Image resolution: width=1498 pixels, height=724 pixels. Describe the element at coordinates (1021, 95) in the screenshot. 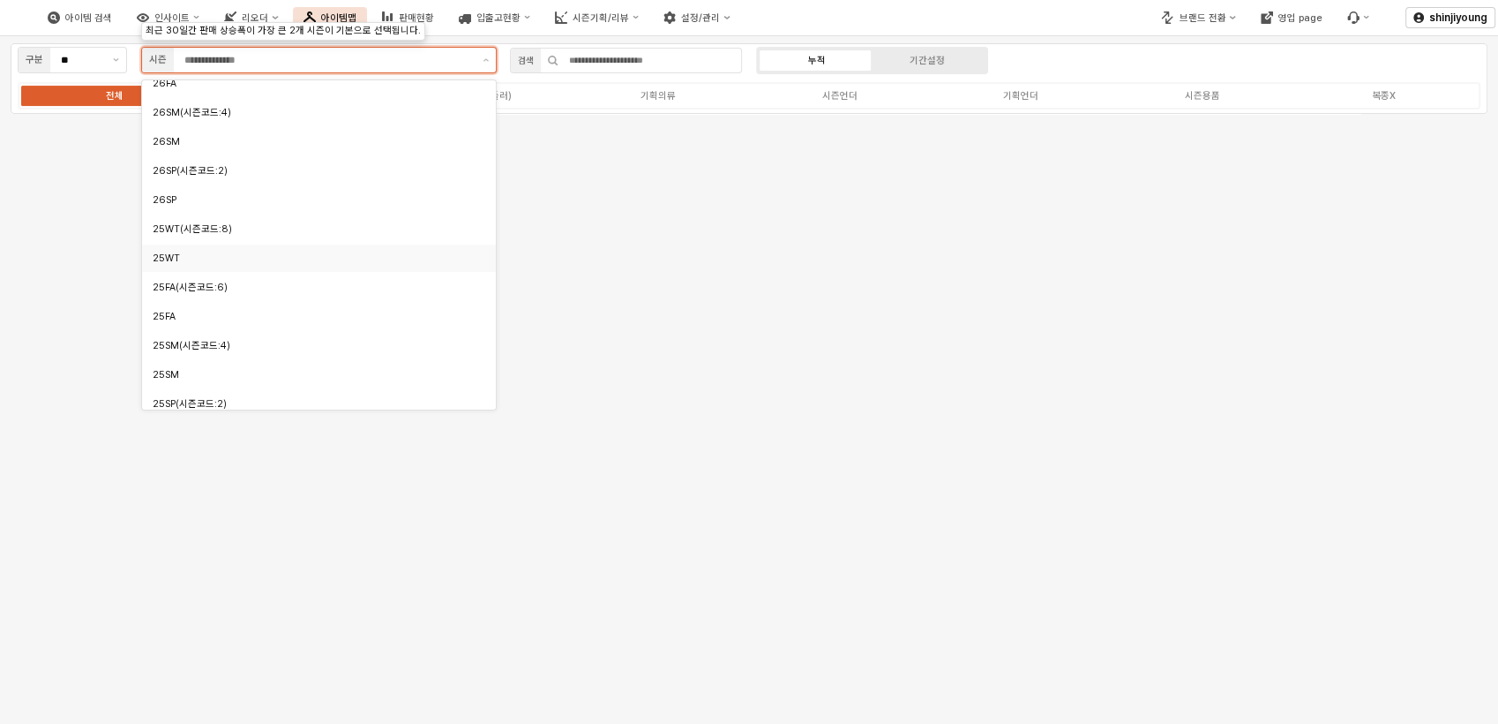

I see `div: 기획언더` at that location.